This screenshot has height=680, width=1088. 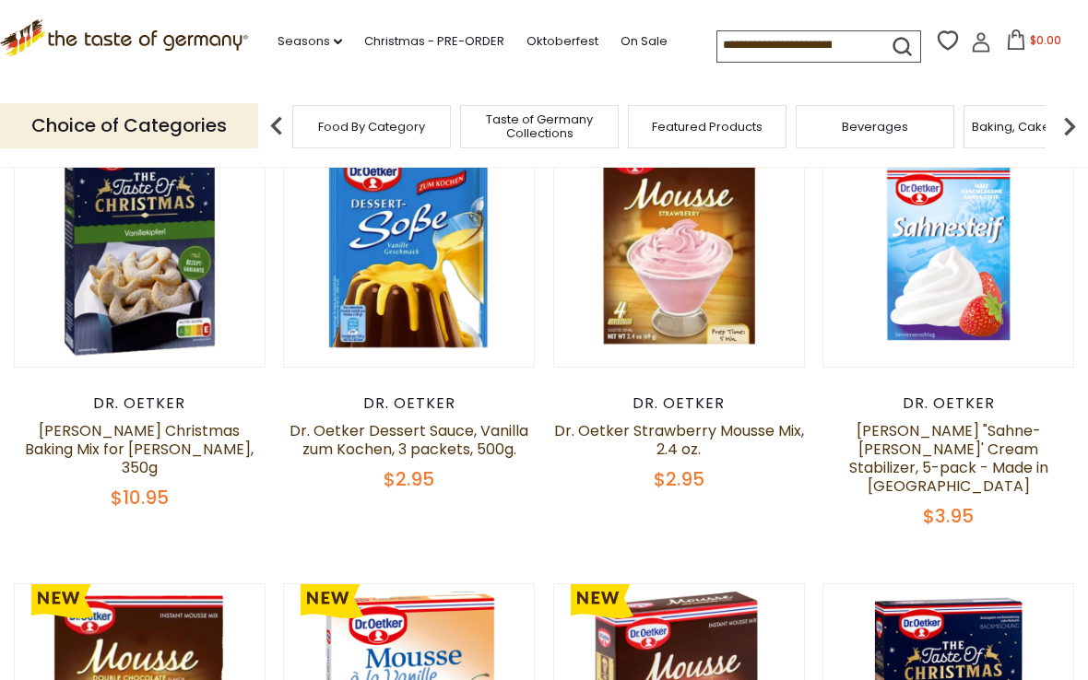 What do you see at coordinates (1045, 40) in the screenshot?
I see `span: $0.00` at bounding box center [1045, 40].